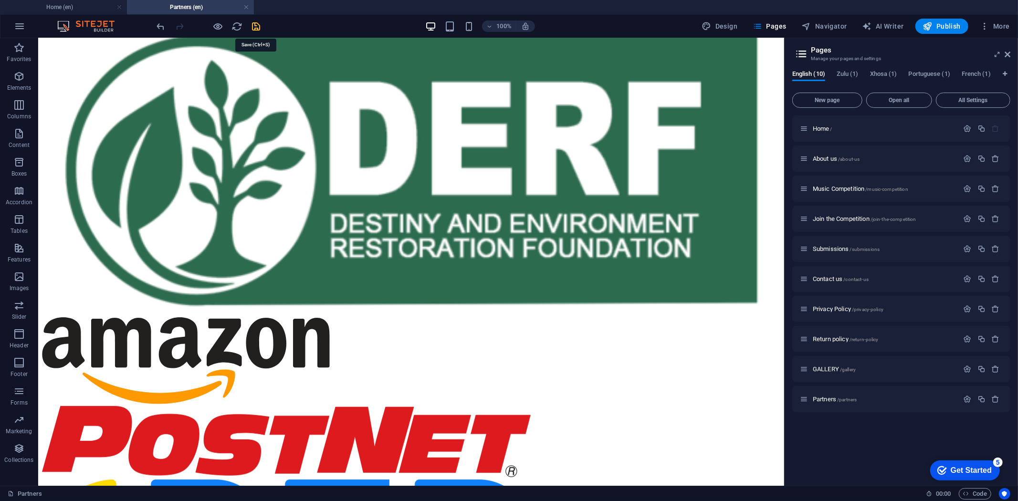 The height and width of the screenshot is (501, 1018). What do you see at coordinates (941, 26) in the screenshot?
I see `button: Publish` at bounding box center [941, 26].